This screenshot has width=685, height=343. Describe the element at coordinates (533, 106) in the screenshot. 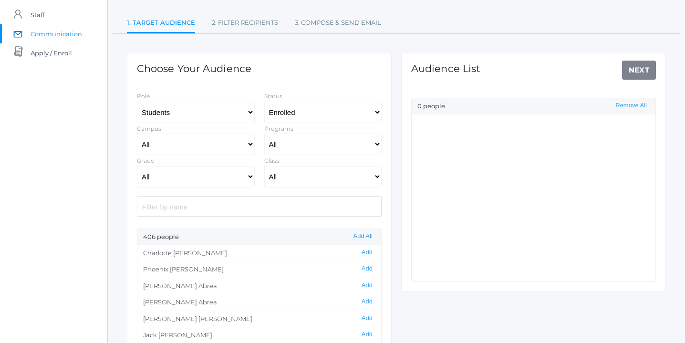

I see `div: 0 people` at that location.